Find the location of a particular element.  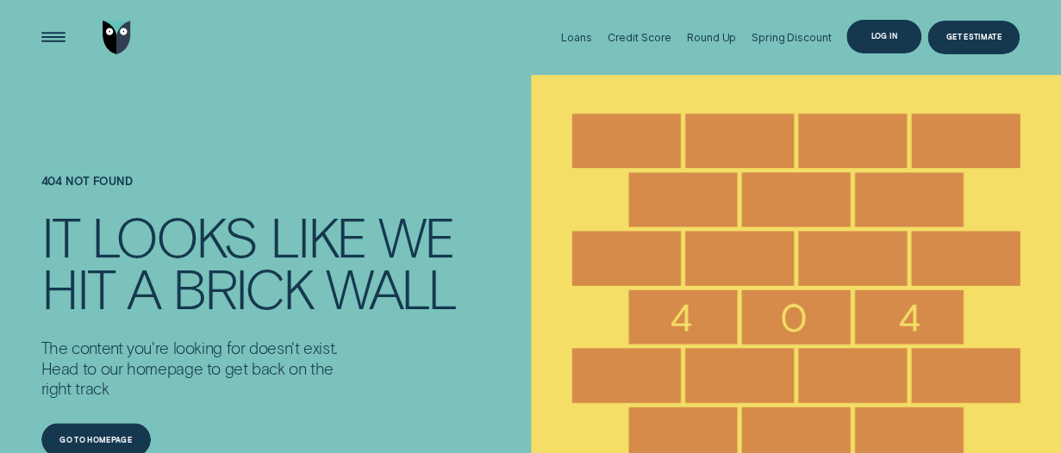

div: a is located at coordinates (143, 287).